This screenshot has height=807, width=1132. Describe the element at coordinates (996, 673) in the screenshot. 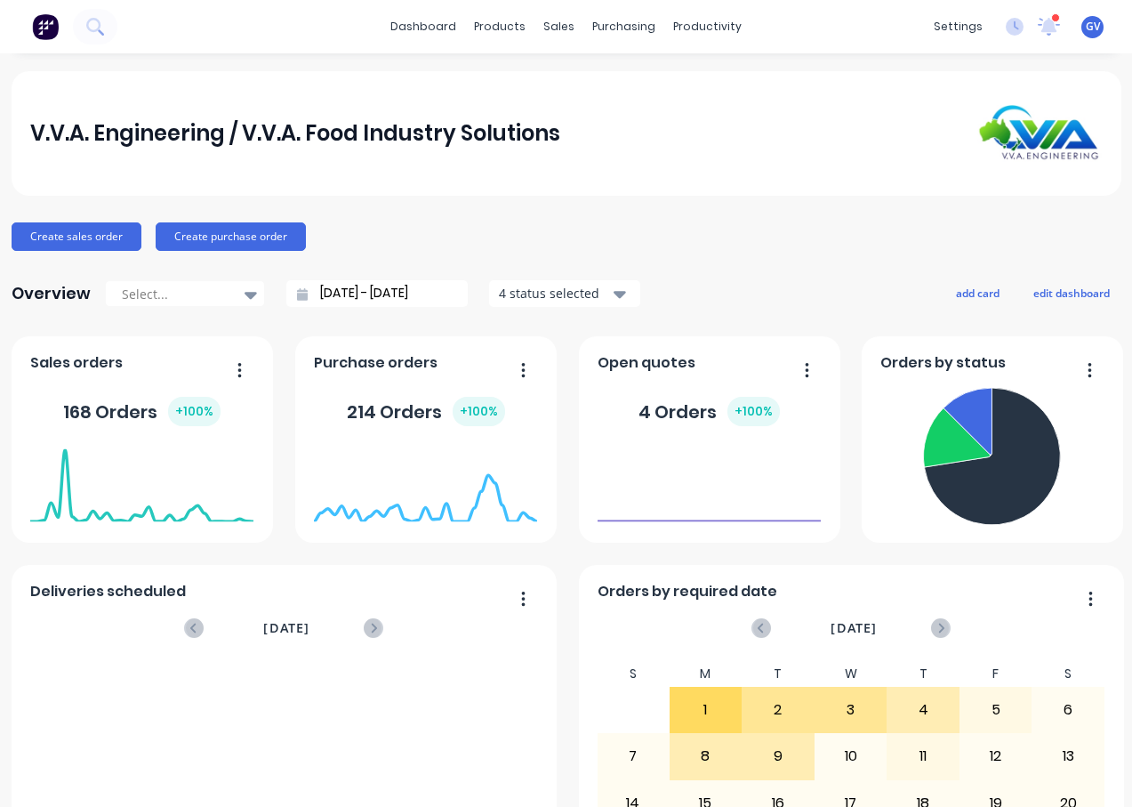

I see `div: F` at that location.